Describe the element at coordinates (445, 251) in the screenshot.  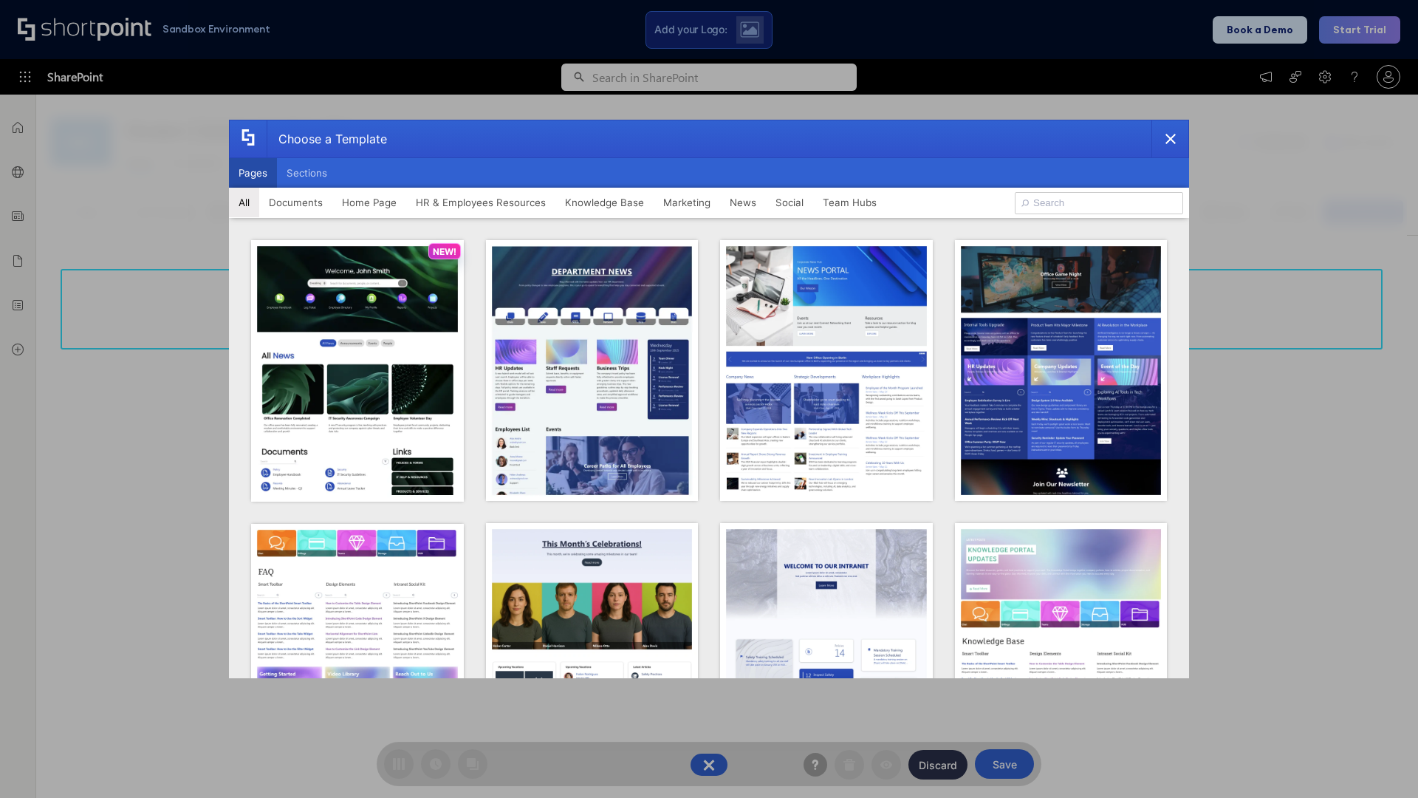
I see `p: NEW!` at that location.